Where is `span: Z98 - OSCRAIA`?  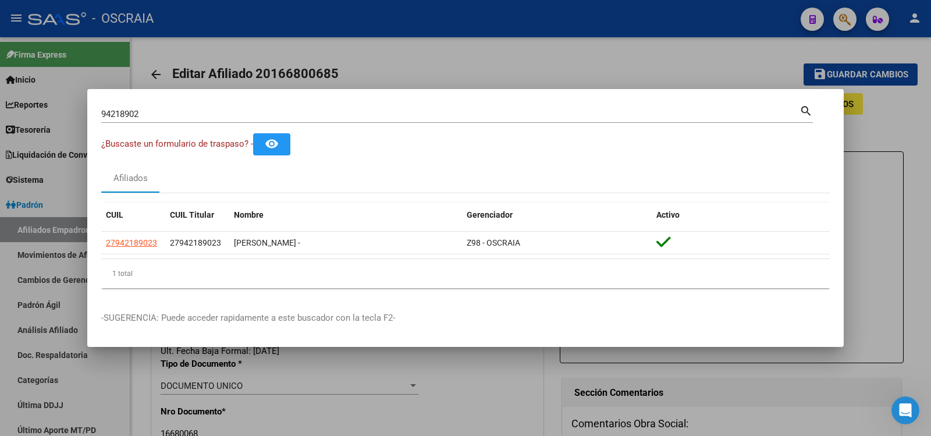 span: Z98 - OSCRAIA is located at coordinates (494, 243).